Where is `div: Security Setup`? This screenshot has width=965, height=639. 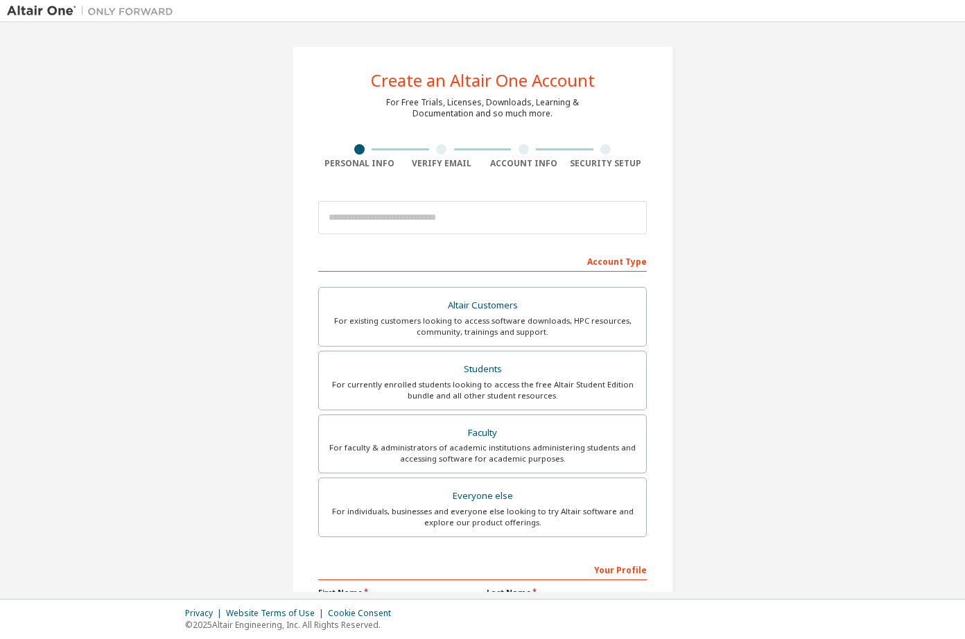 div: Security Setup is located at coordinates (606, 164).